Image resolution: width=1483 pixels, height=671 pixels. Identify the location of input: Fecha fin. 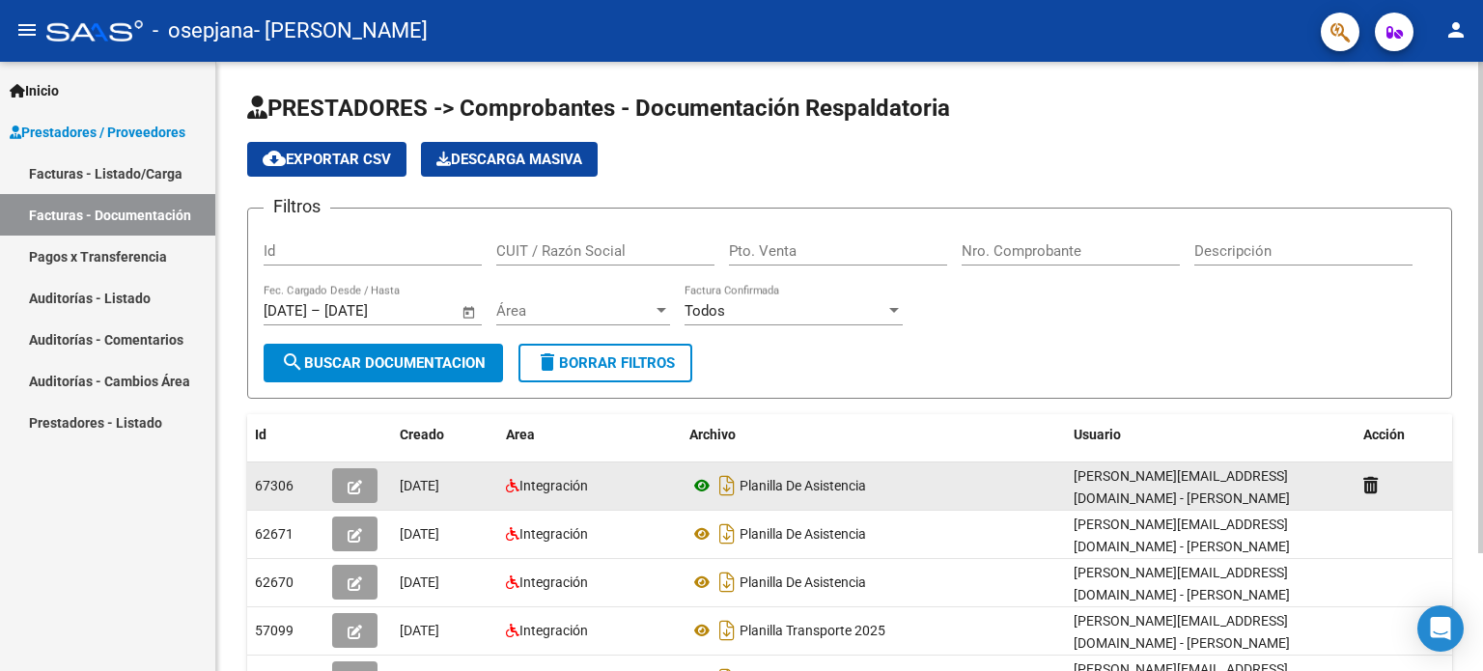
(371, 311).